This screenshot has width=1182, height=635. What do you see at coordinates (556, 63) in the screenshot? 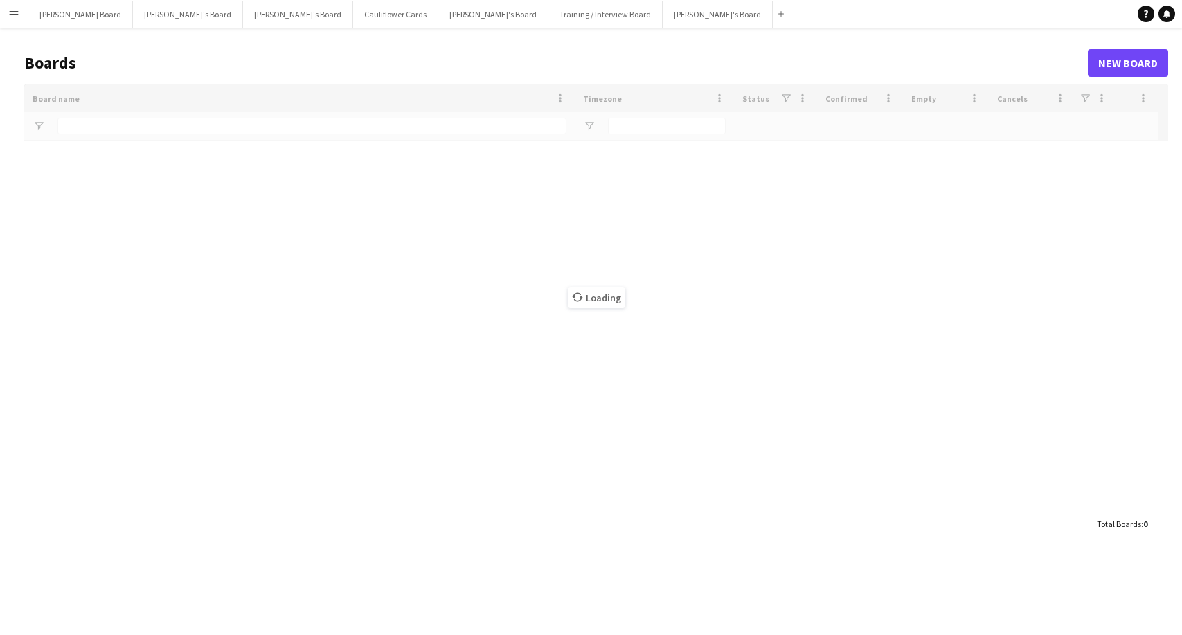
I see `h1: Boards` at bounding box center [556, 63].